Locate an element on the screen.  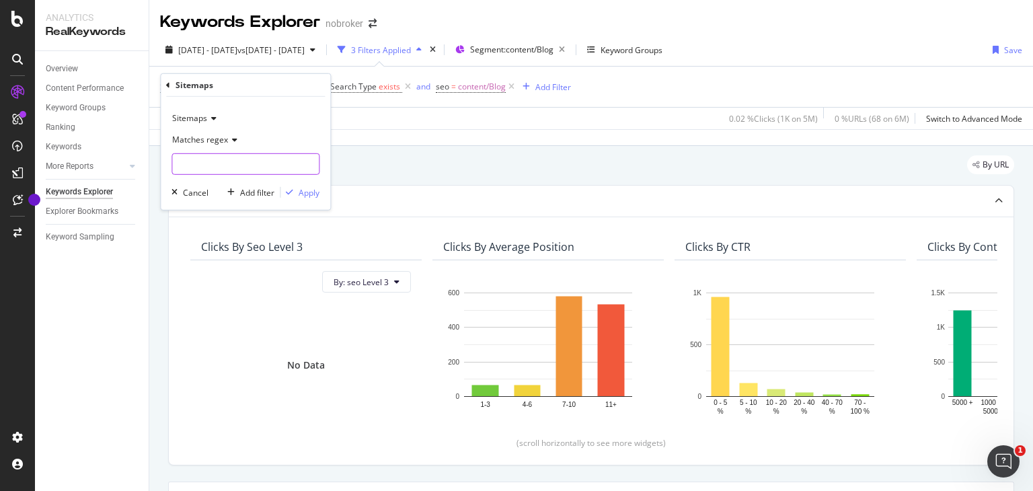
button: Add Filter is located at coordinates (544, 87).